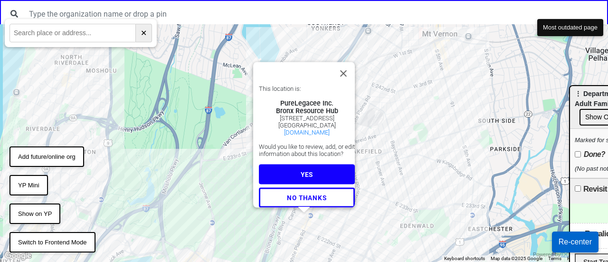 The width and height of the screenshot is (608, 262). I want to click on div: This location is:, so click(307, 88).